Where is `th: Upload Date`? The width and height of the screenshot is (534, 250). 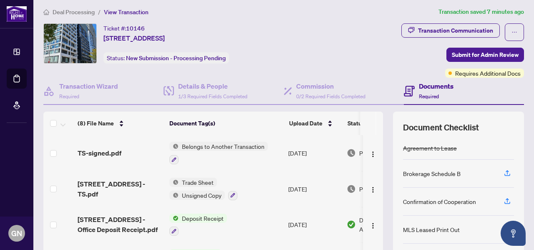
th: Upload Date is located at coordinates (315, 123).